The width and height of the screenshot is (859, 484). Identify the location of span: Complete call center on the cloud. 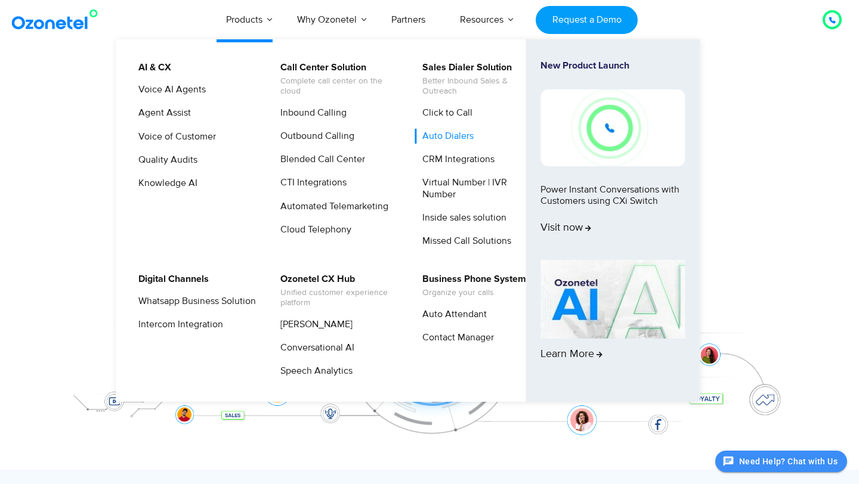
(339, 86).